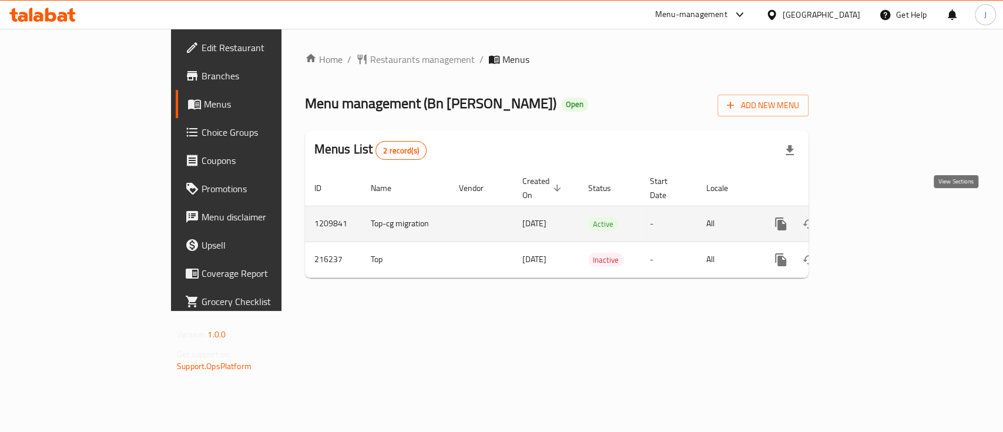 The width and height of the screenshot is (1003, 432). What do you see at coordinates (401, 150) in the screenshot?
I see `span: 2 record(s)` at bounding box center [401, 150].